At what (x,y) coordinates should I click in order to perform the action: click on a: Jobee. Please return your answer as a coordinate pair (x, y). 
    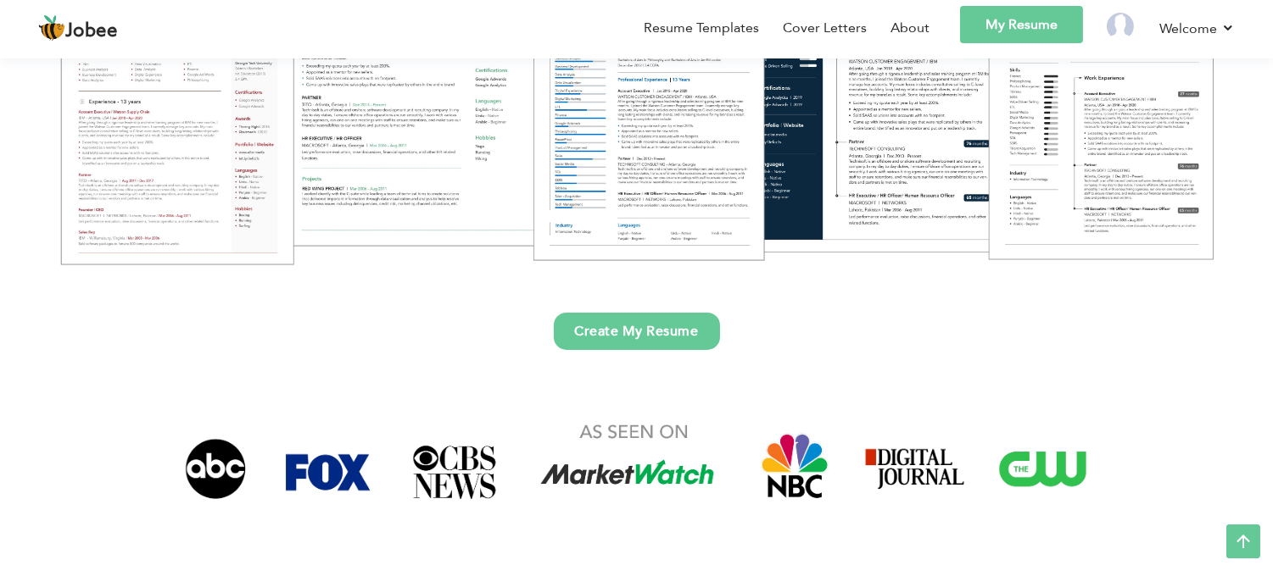
    Looking at the image, I should click on (78, 28).